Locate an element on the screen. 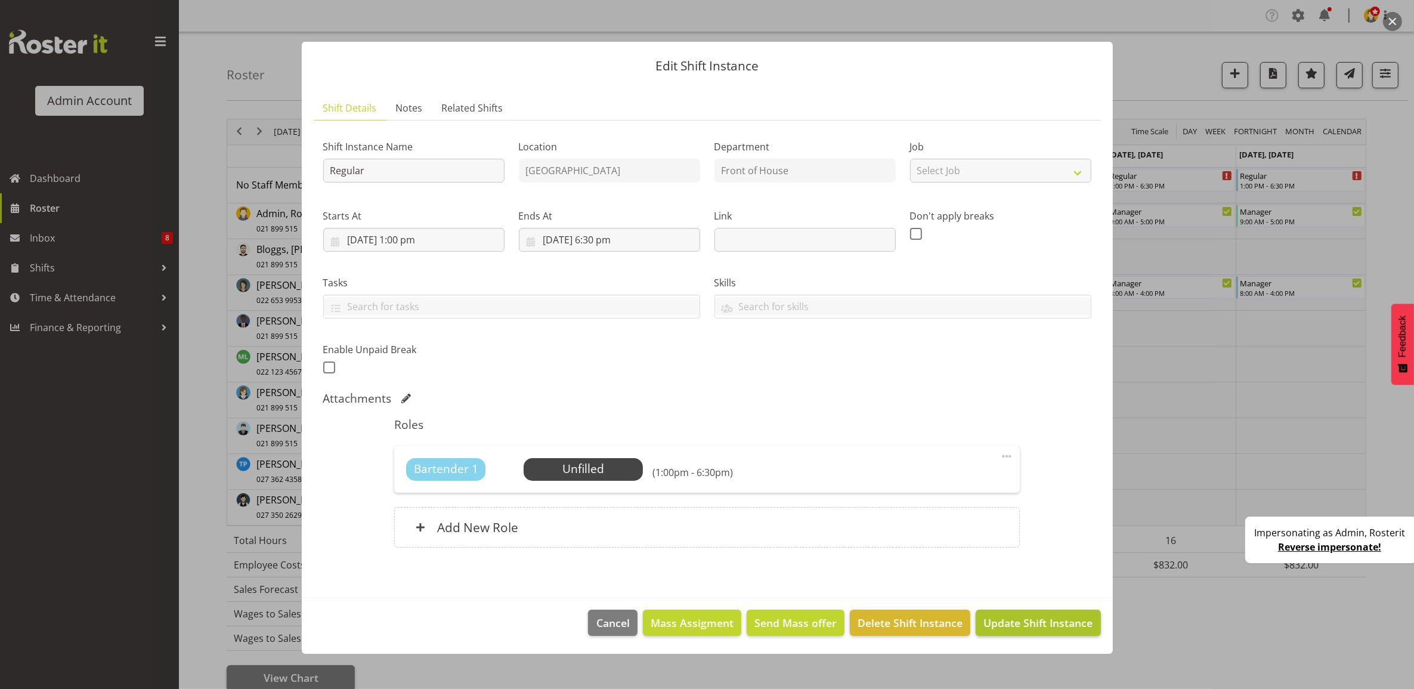 The image size is (1414, 689). span: Delete Shift Instance is located at coordinates (910, 623).